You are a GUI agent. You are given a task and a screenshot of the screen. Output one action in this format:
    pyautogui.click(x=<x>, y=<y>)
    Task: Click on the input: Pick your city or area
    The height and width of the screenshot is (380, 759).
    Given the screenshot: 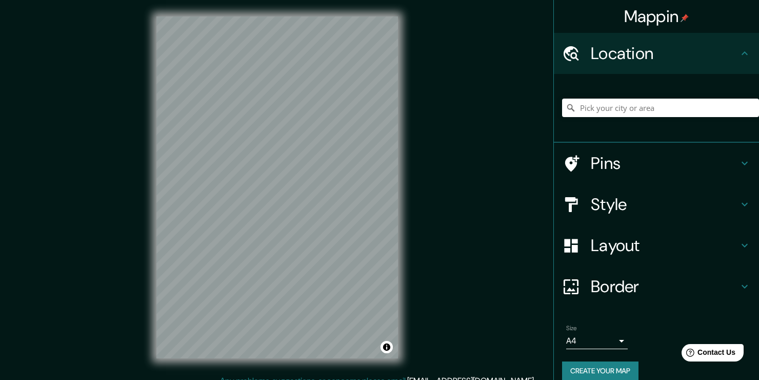 What is the action you would take?
    pyautogui.click(x=661, y=108)
    